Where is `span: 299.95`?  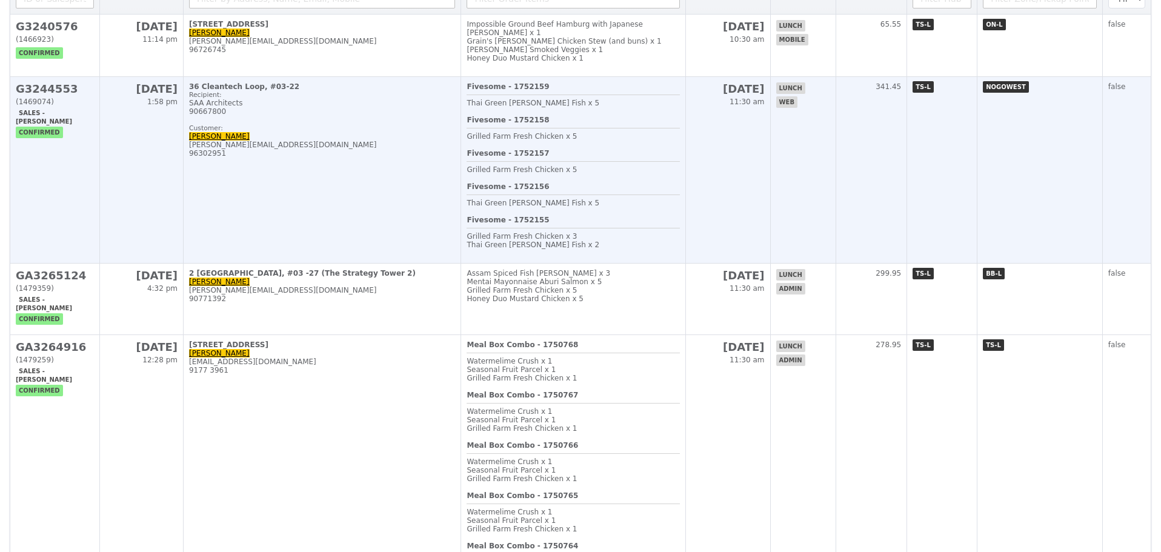 span: 299.95 is located at coordinates (889, 273).